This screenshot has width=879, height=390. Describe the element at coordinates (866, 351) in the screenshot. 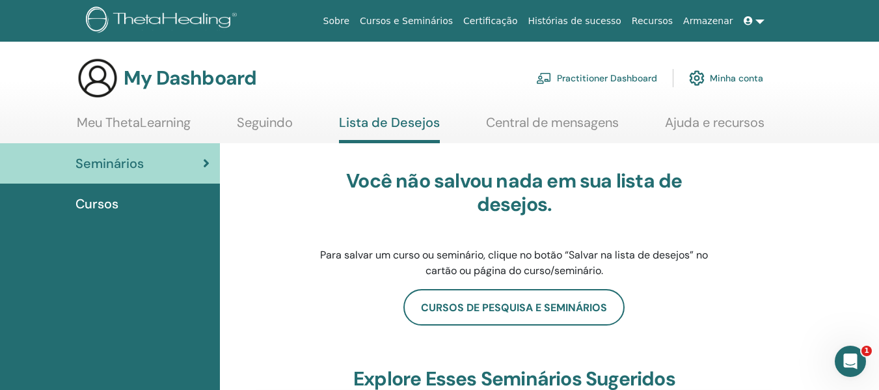

I see `span: 1` at that location.